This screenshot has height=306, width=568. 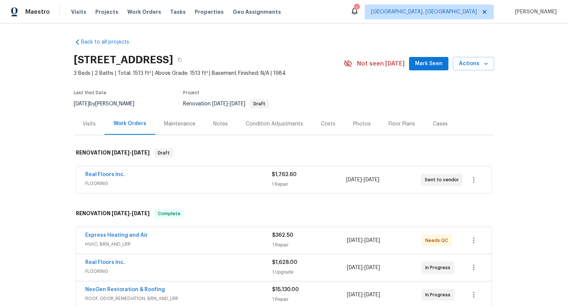 I want to click on span: Last Visit Date, so click(x=90, y=93).